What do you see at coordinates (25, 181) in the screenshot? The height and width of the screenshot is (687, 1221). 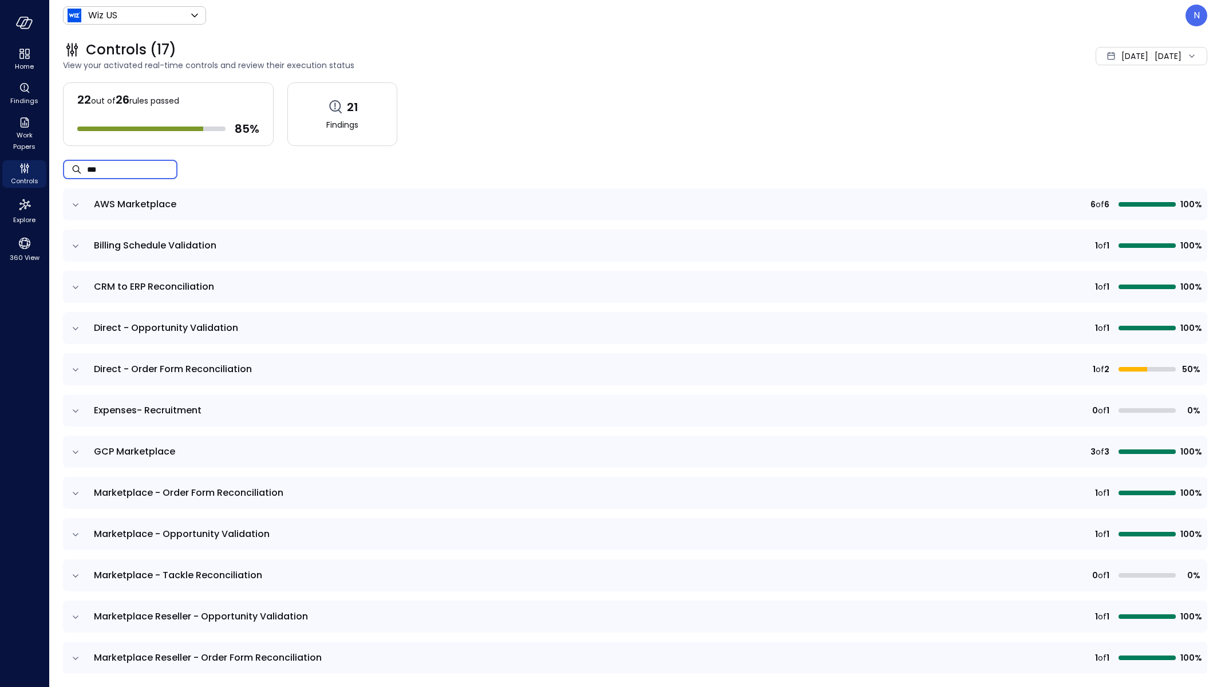 I see `span: Controls` at bounding box center [25, 181].